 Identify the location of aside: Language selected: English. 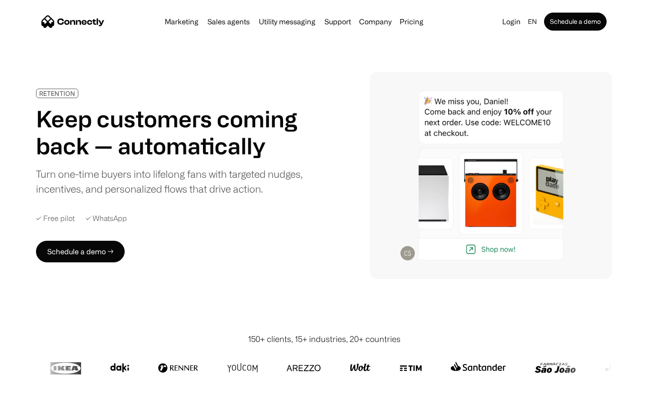
(31, 395).